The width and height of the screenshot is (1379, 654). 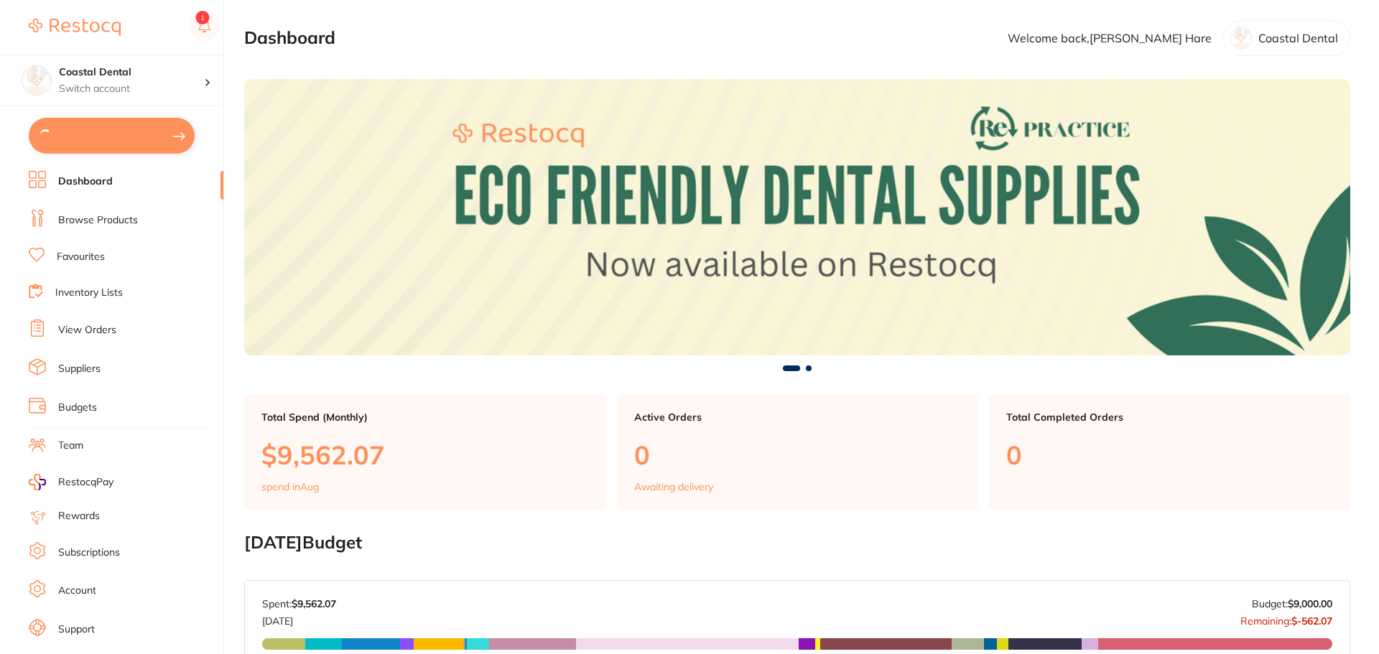 I want to click on p: Active Orders, so click(x=797, y=417).